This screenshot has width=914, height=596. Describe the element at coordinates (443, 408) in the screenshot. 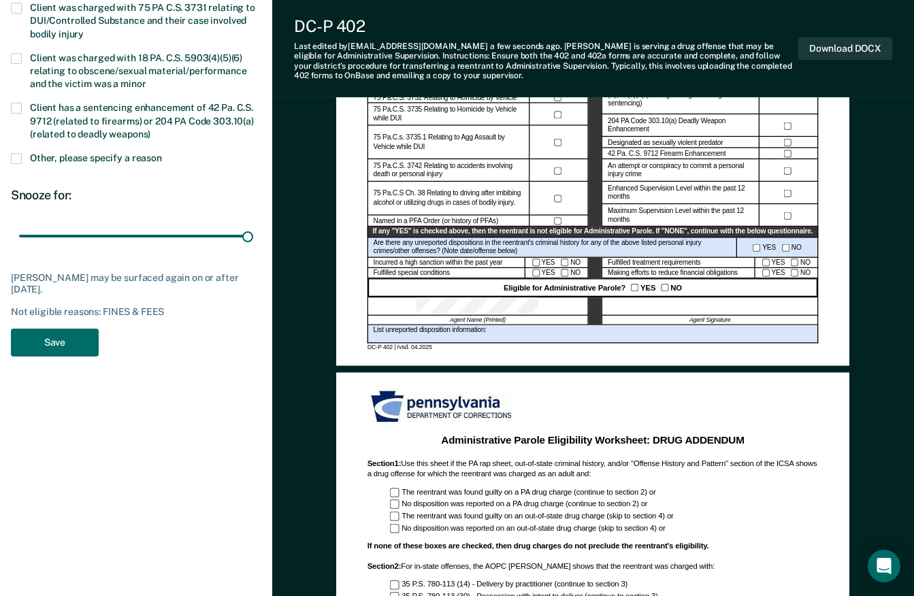

I see `img: PDOC Logo` at that location.